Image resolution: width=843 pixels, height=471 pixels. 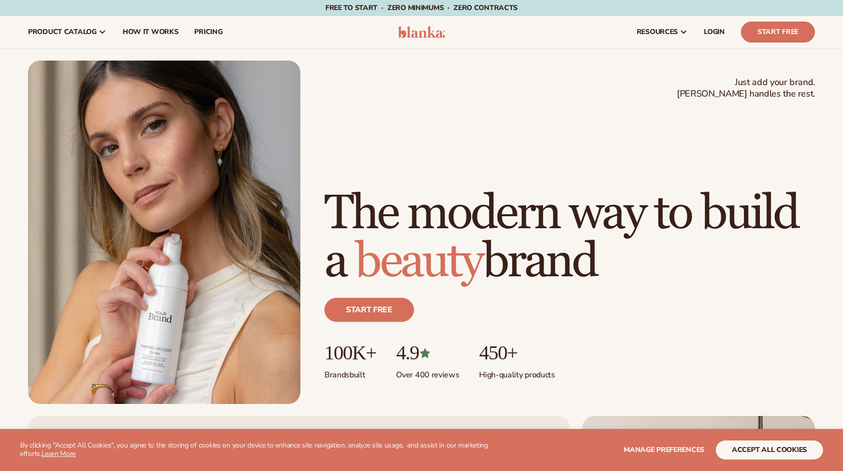 What do you see at coordinates (151, 32) in the screenshot?
I see `span: How It Works` at bounding box center [151, 32].